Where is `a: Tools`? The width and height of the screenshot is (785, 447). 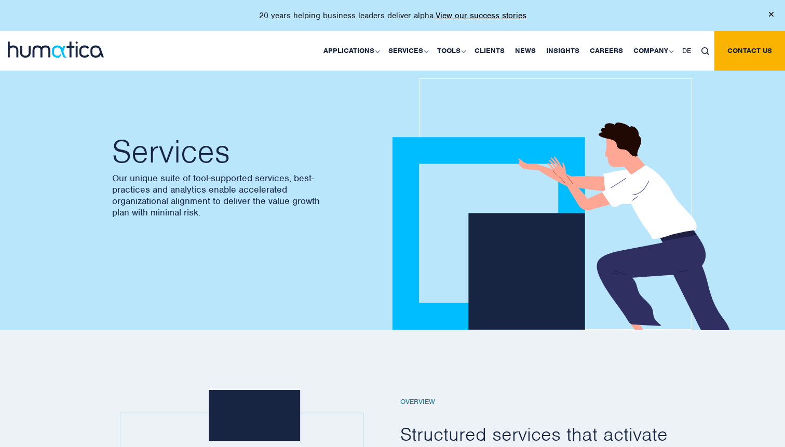 a: Tools is located at coordinates (451, 51).